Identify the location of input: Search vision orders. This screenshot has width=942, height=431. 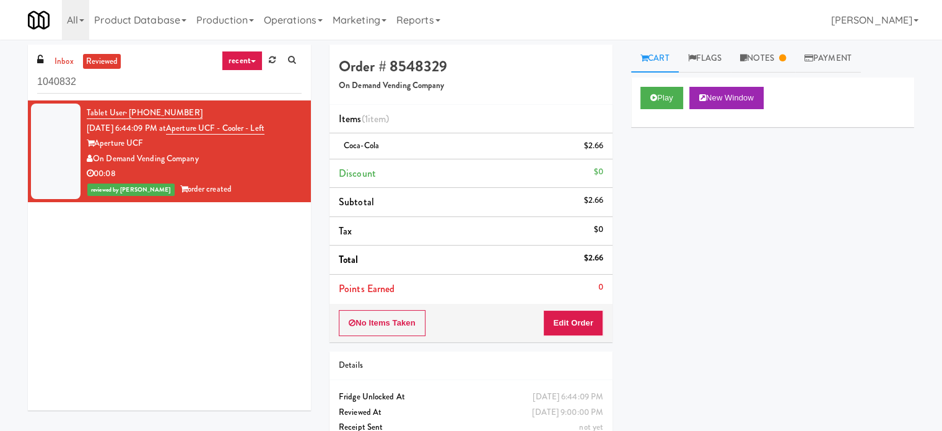
(169, 82).